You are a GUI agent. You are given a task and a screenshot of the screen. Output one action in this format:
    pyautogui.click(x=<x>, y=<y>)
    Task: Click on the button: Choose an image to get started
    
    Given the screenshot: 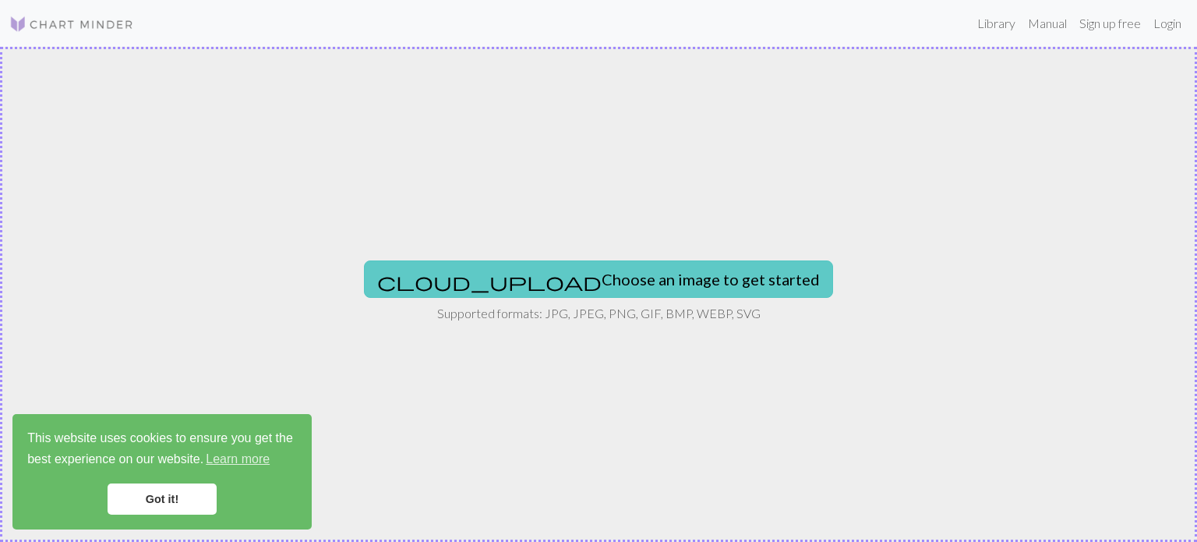 What is the action you would take?
    pyautogui.click(x=599, y=279)
    